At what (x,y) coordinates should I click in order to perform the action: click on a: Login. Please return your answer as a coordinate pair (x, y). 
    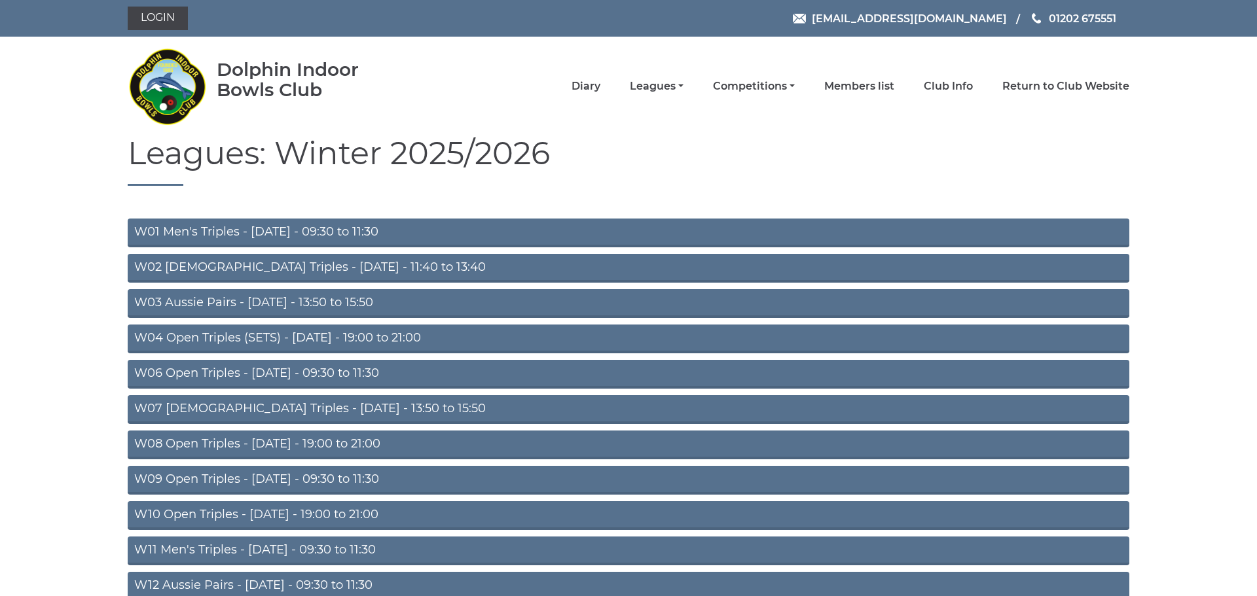
    Looking at the image, I should click on (158, 18).